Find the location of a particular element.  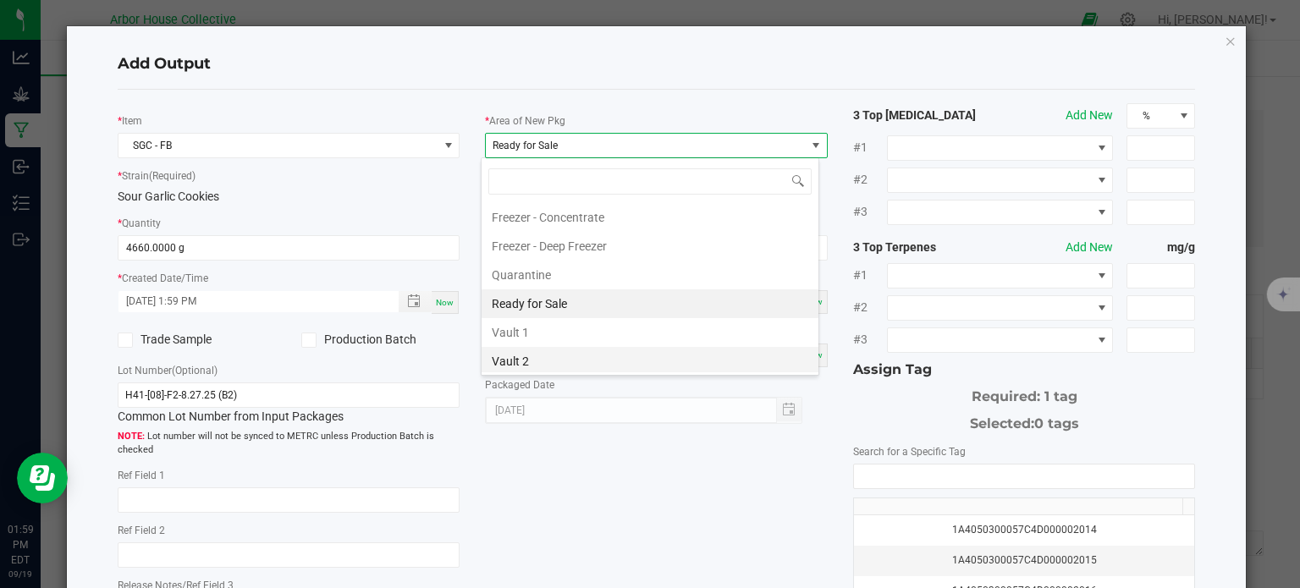

input: NO DATA FOUND is located at coordinates (1024, 477).